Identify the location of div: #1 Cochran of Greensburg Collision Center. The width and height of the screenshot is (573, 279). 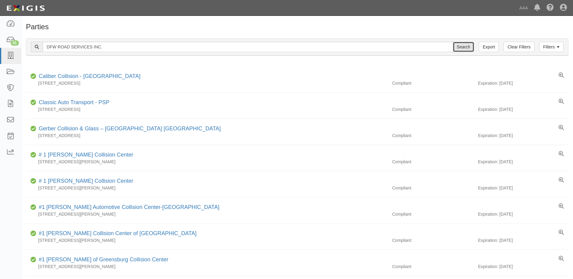
(102, 260).